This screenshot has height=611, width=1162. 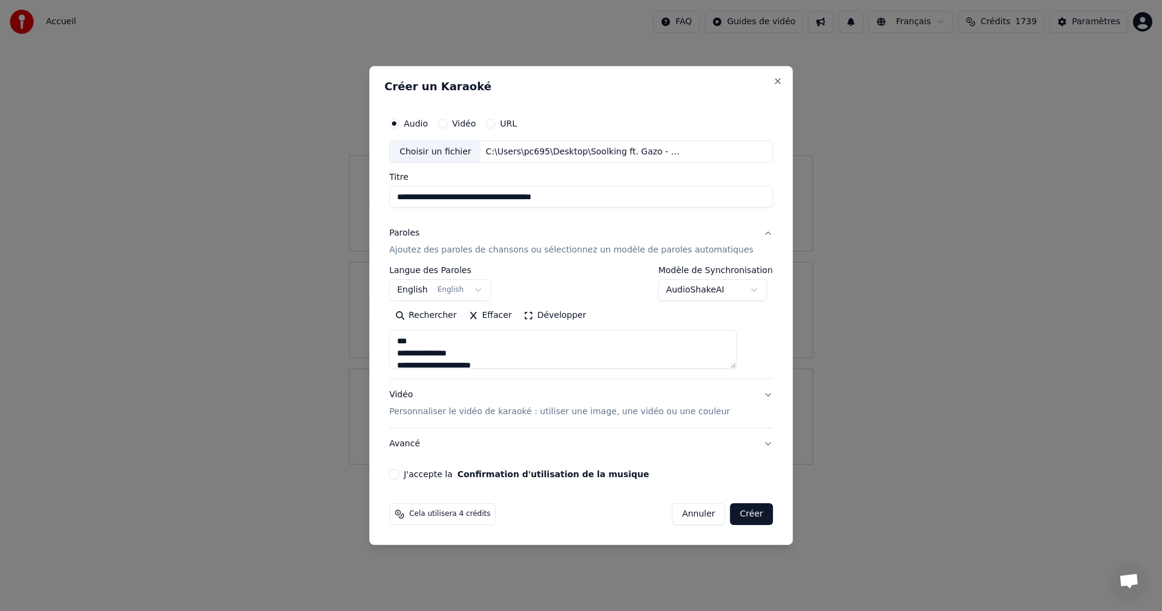 I want to click on div: ParolesAjoutez des paroles de chansons ou sélectionnez un modèle de paroles automatiques, so click(x=581, y=323).